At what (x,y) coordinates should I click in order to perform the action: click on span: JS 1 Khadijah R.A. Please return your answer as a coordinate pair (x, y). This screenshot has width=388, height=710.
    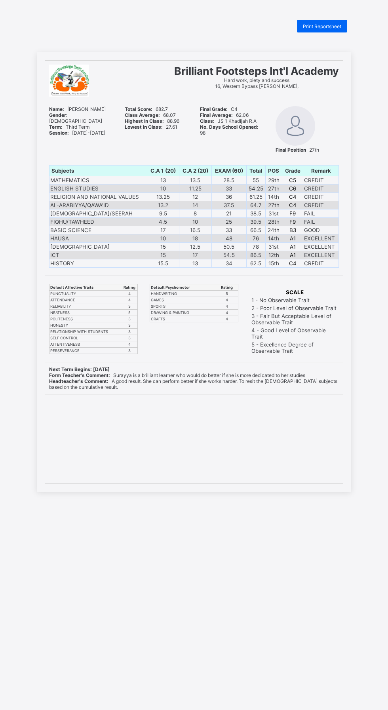
    Looking at the image, I should click on (228, 121).